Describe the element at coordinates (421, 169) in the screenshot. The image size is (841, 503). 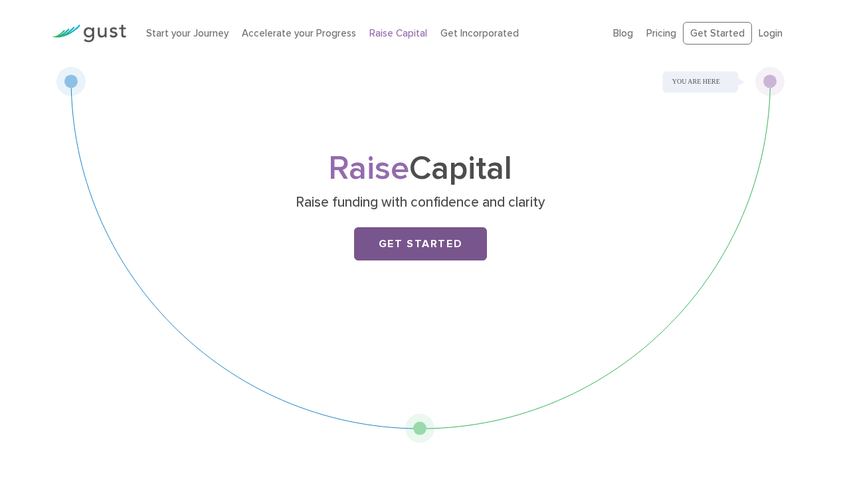
I see `h1: Capital` at that location.